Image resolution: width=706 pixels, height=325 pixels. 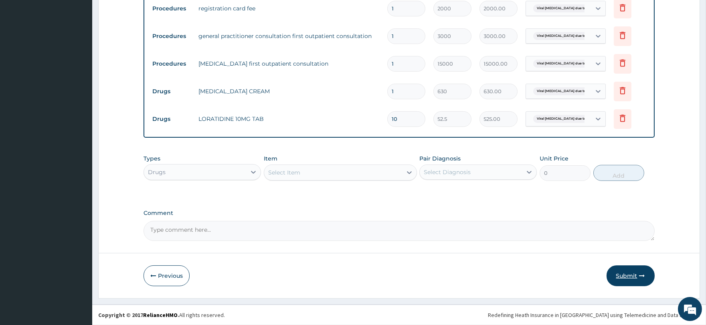 I want to click on label: Unit Price, so click(x=554, y=159).